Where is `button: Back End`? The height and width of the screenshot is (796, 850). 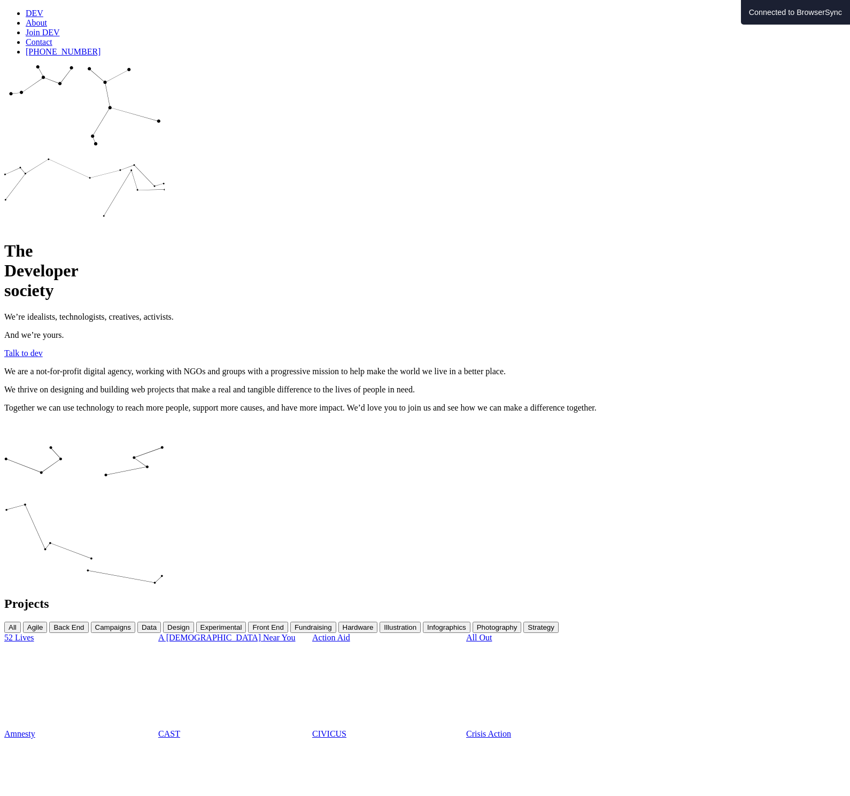
button: Back End is located at coordinates (68, 627).